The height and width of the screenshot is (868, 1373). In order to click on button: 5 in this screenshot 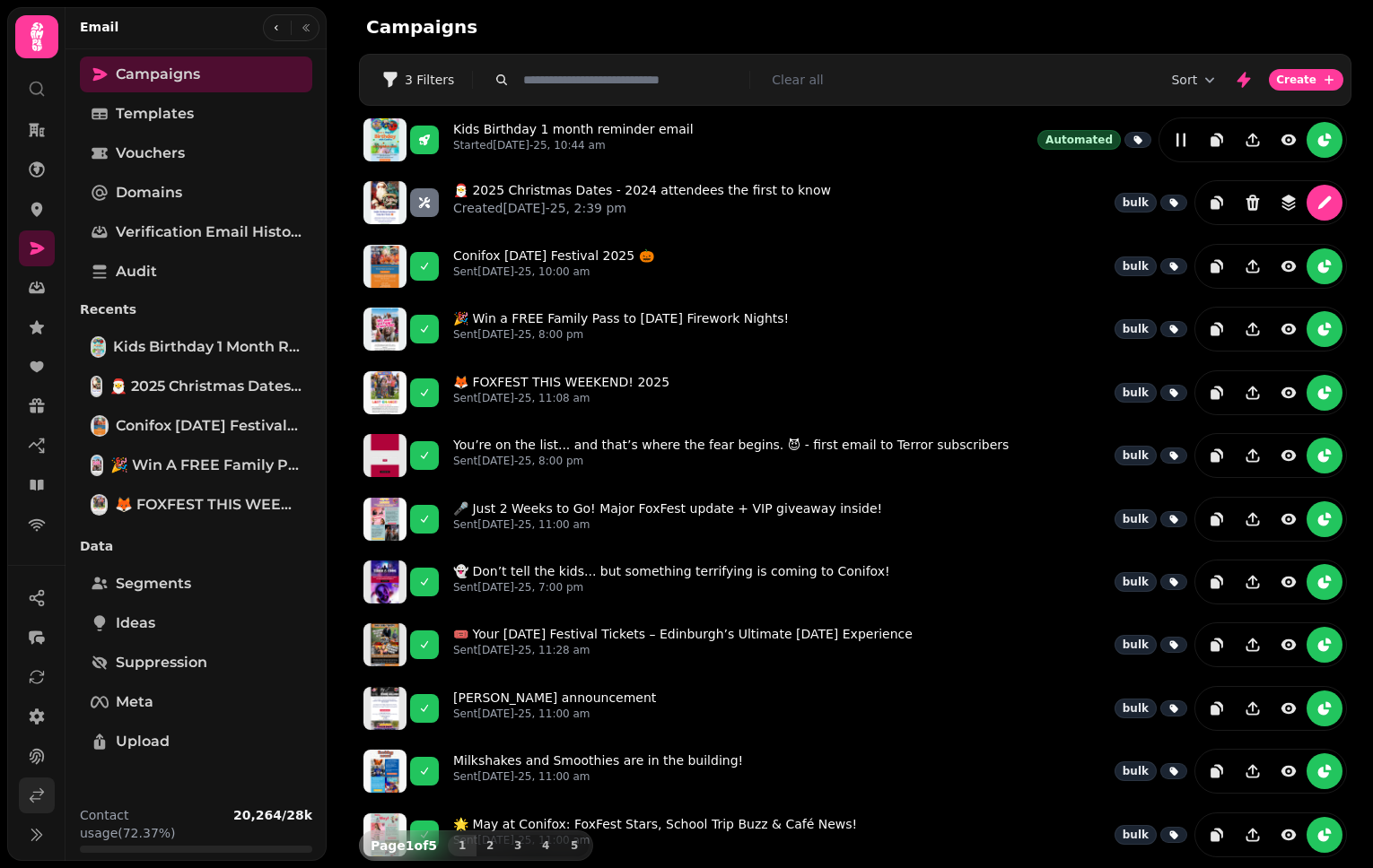, I will do `click(574, 846)`.